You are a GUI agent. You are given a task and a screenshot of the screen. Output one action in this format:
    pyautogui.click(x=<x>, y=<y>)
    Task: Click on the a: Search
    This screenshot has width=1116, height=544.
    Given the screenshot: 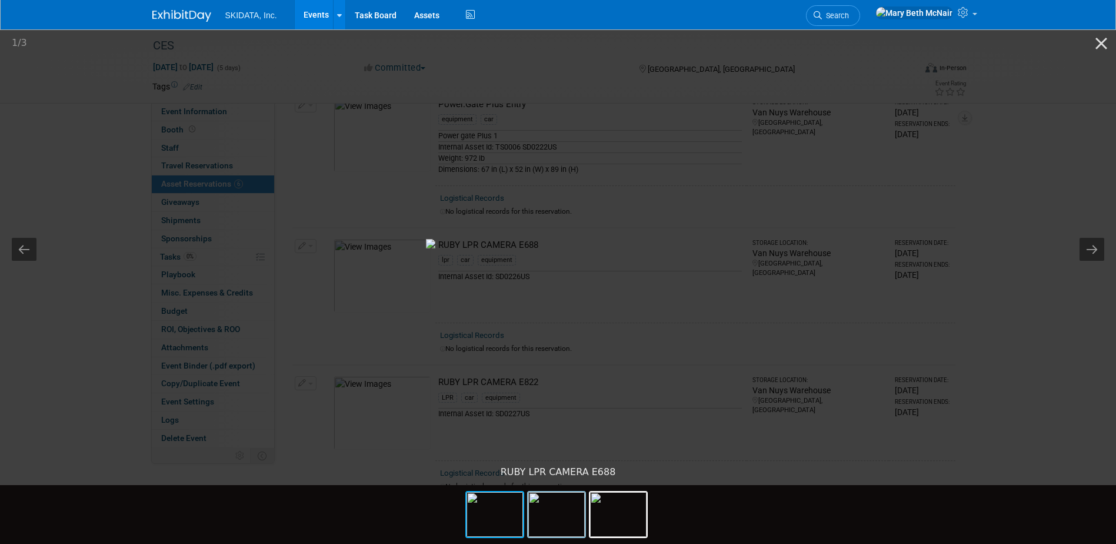 What is the action you would take?
    pyautogui.click(x=833, y=15)
    